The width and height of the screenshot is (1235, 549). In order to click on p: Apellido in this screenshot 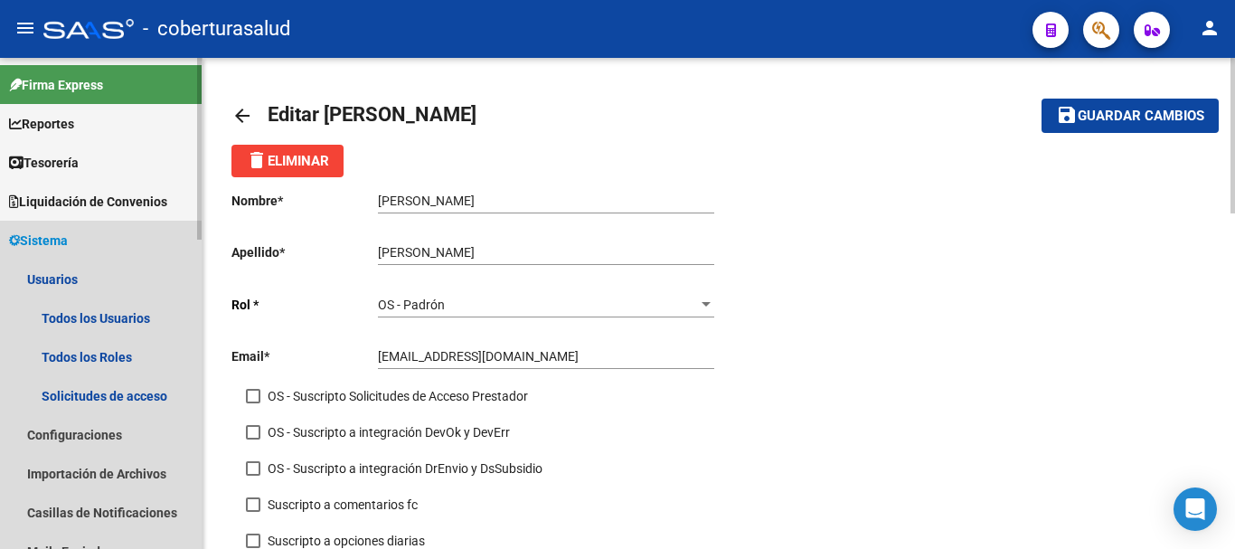, I will do `click(305, 252)`.